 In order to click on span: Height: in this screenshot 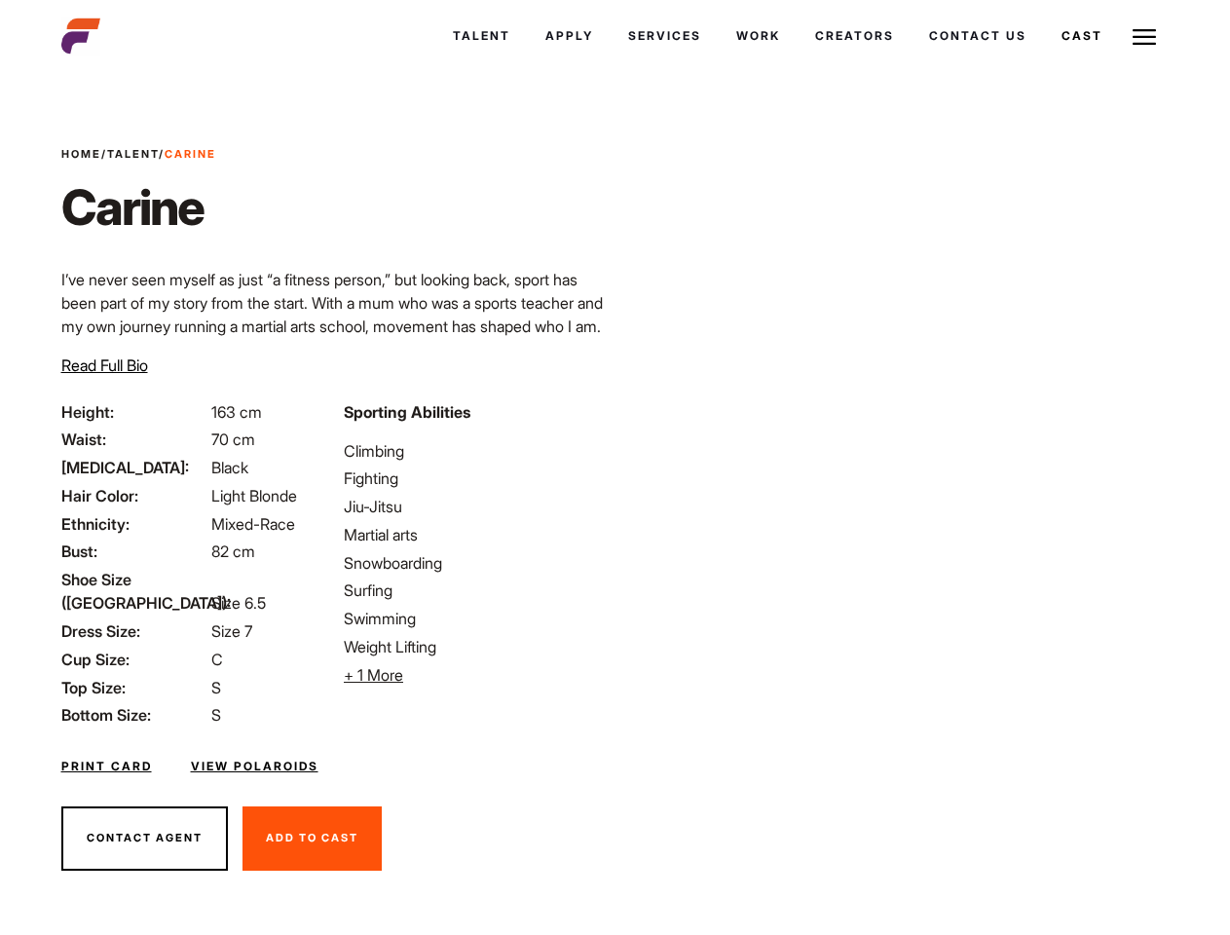, I will do `click(134, 412)`.